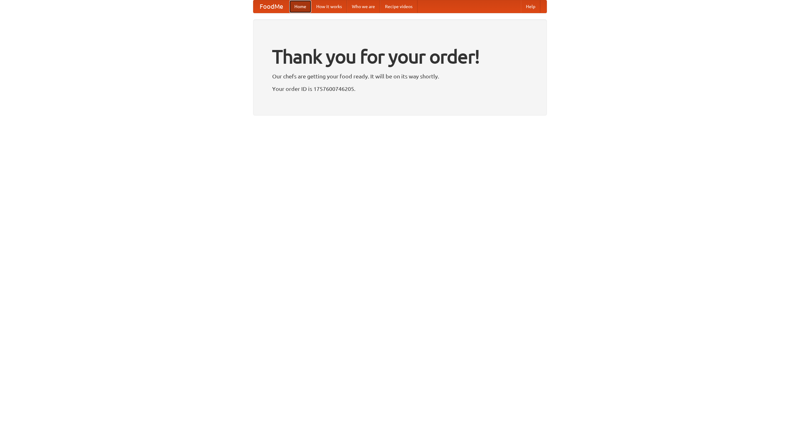 The width and height of the screenshot is (800, 442). Describe the element at coordinates (300, 7) in the screenshot. I see `a: Home` at that location.